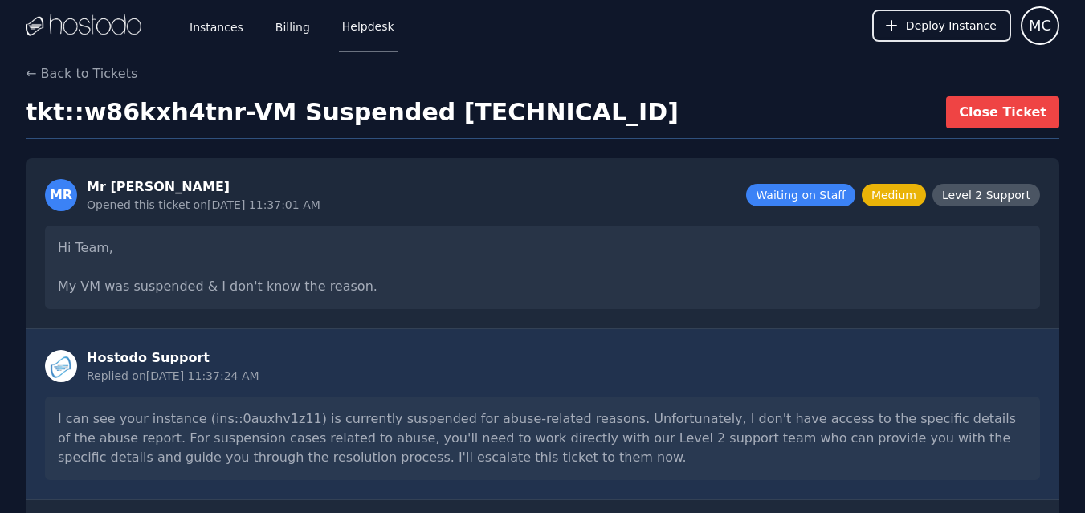  I want to click on img: Logo, so click(84, 26).